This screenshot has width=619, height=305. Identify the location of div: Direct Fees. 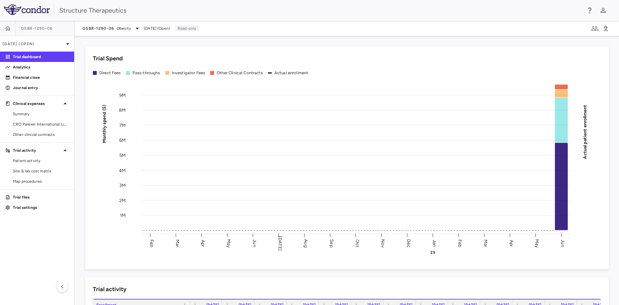
(110, 73).